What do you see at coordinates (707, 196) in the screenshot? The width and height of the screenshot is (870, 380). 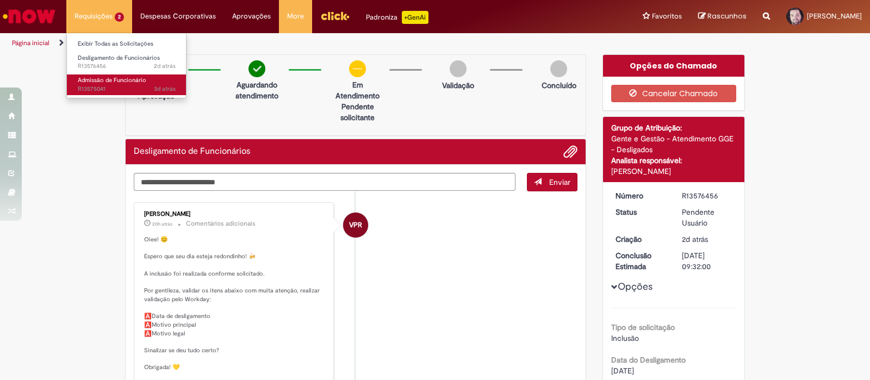 I see `div: R13576456` at bounding box center [707, 196].